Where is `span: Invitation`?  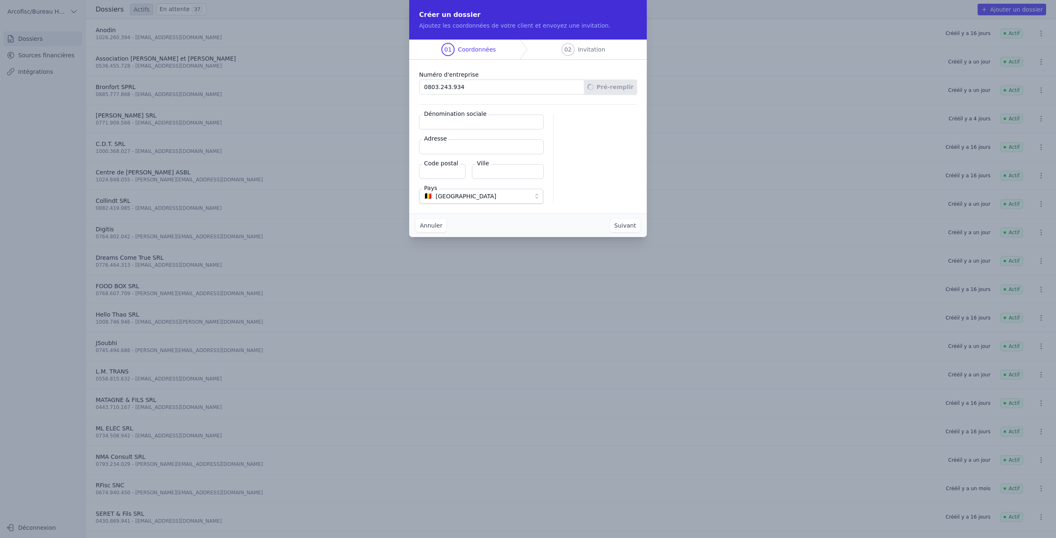
span: Invitation is located at coordinates (591, 49).